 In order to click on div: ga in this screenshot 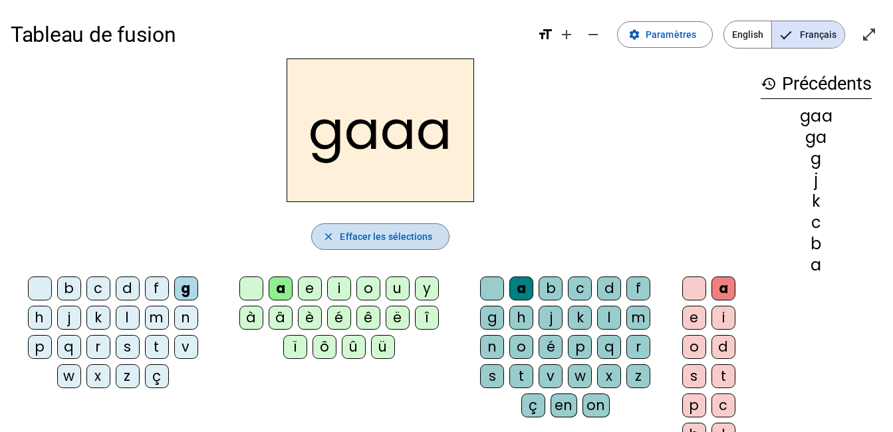, I will do `click(816, 138)`.